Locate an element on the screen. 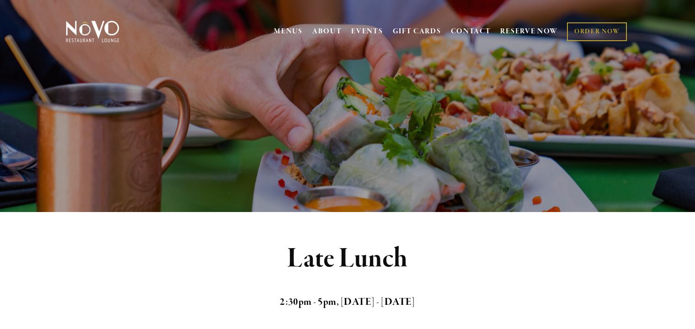  a: EVENTS is located at coordinates (367, 32).